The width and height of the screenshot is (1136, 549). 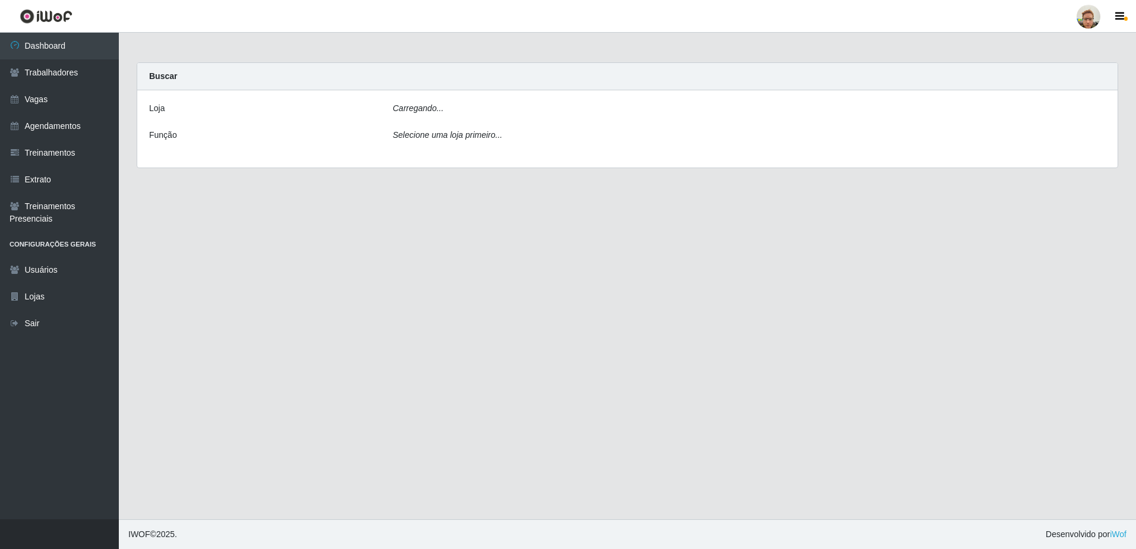 I want to click on span: © 2025 ., so click(x=153, y=534).